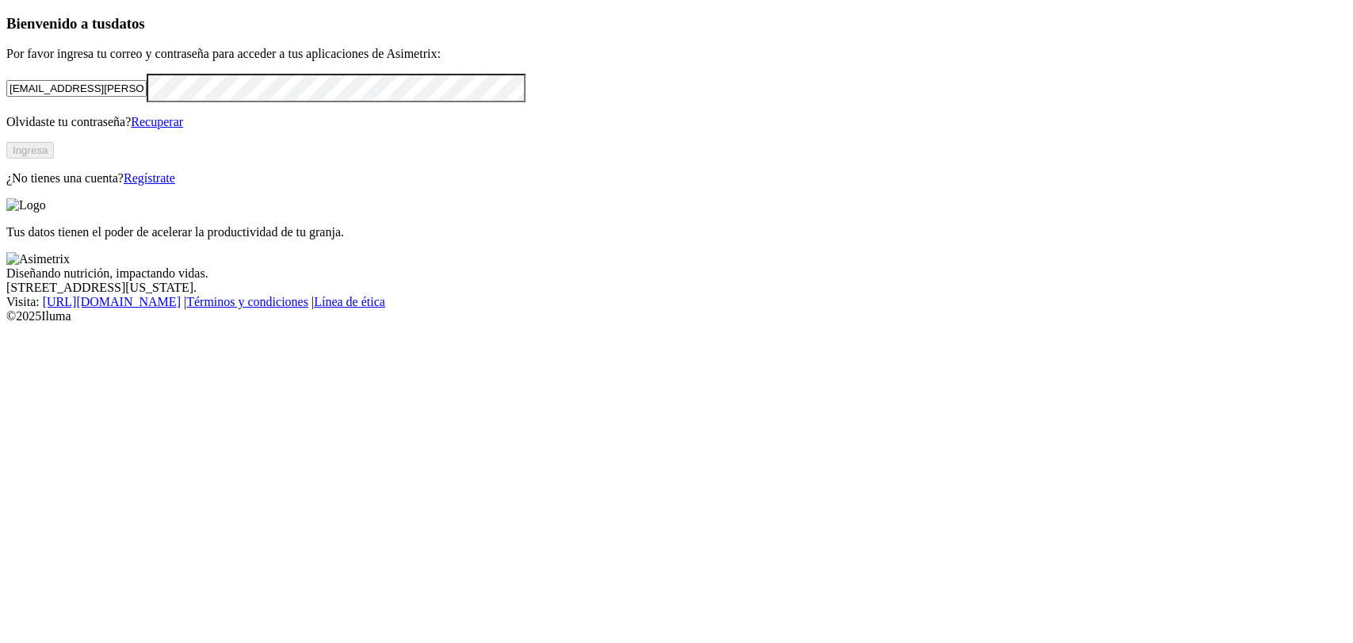  Describe the element at coordinates (350, 301) in the screenshot. I see `a: Línea de ética` at that location.